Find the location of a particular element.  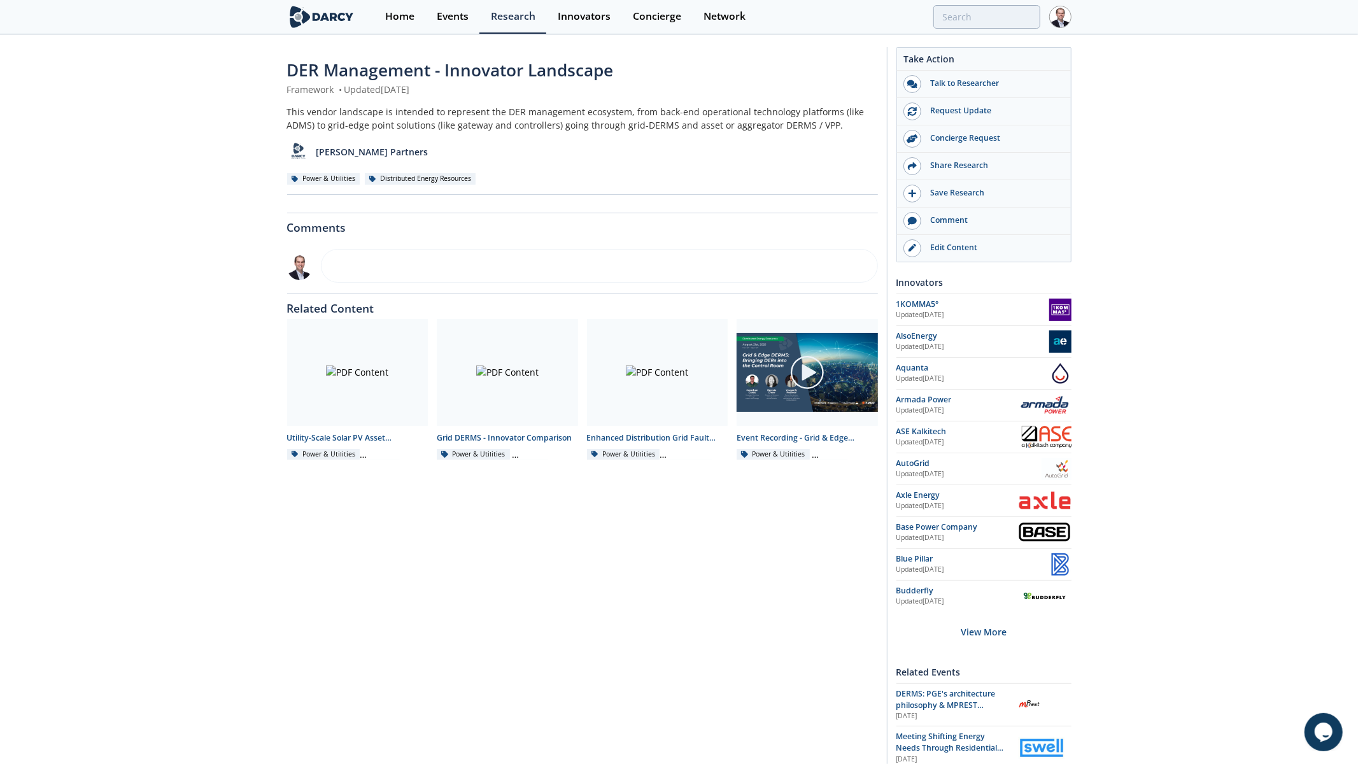

div: Request Update is located at coordinates (992, 111).